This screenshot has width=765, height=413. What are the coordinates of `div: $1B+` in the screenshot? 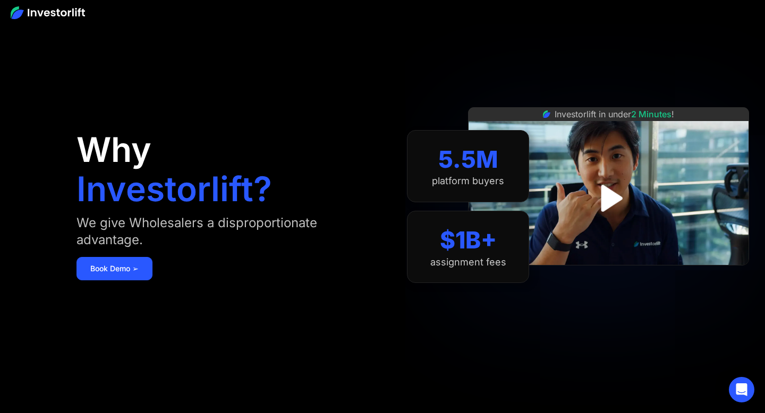 It's located at (468, 240).